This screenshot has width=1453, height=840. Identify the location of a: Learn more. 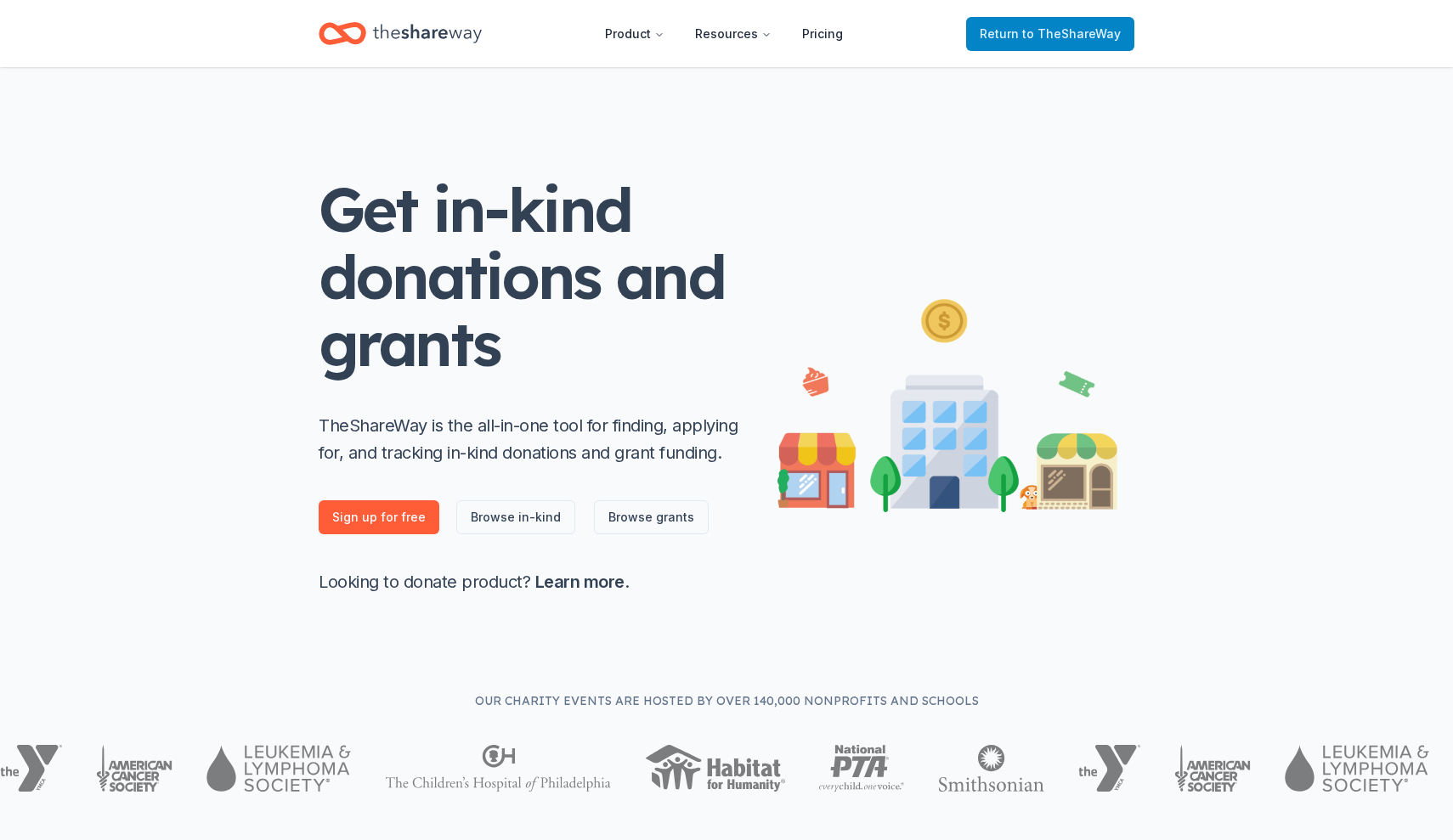
(580, 581).